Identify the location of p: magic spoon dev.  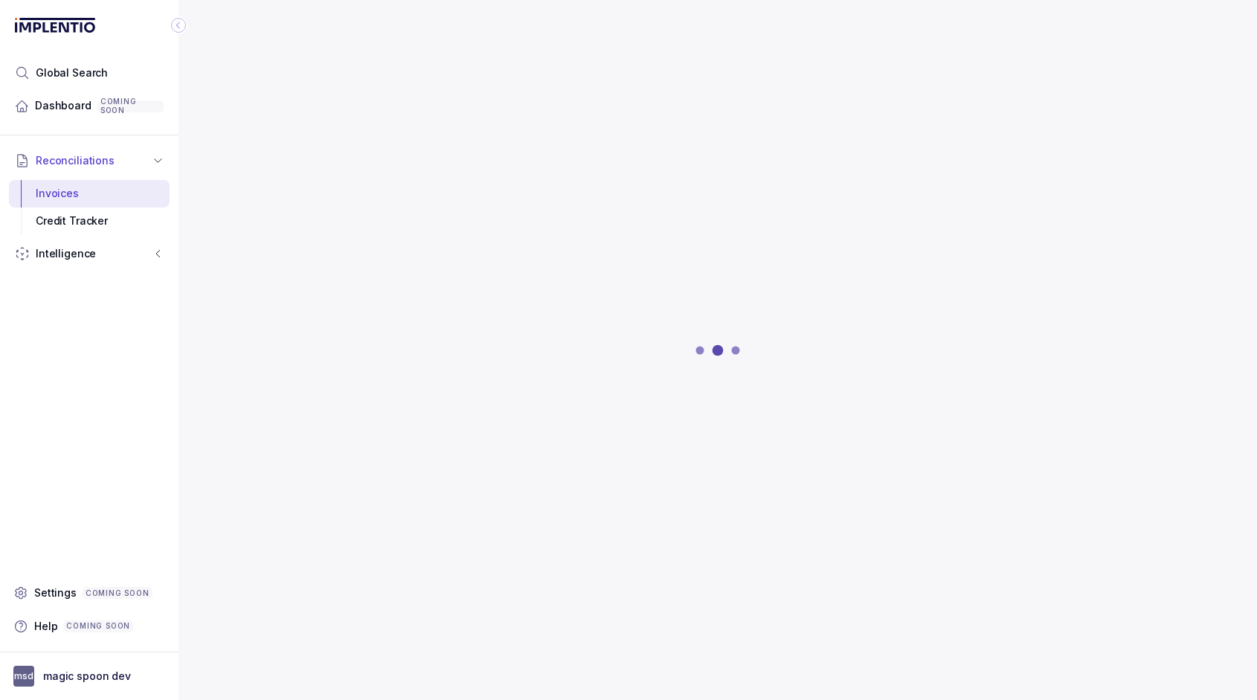
(87, 676).